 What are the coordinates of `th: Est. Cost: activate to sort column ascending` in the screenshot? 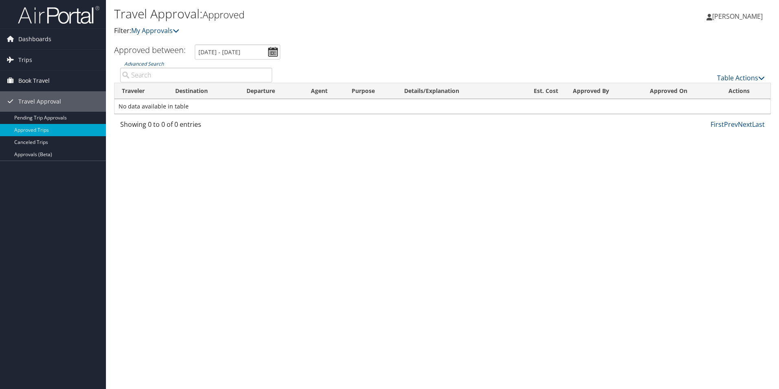 It's located at (538, 91).